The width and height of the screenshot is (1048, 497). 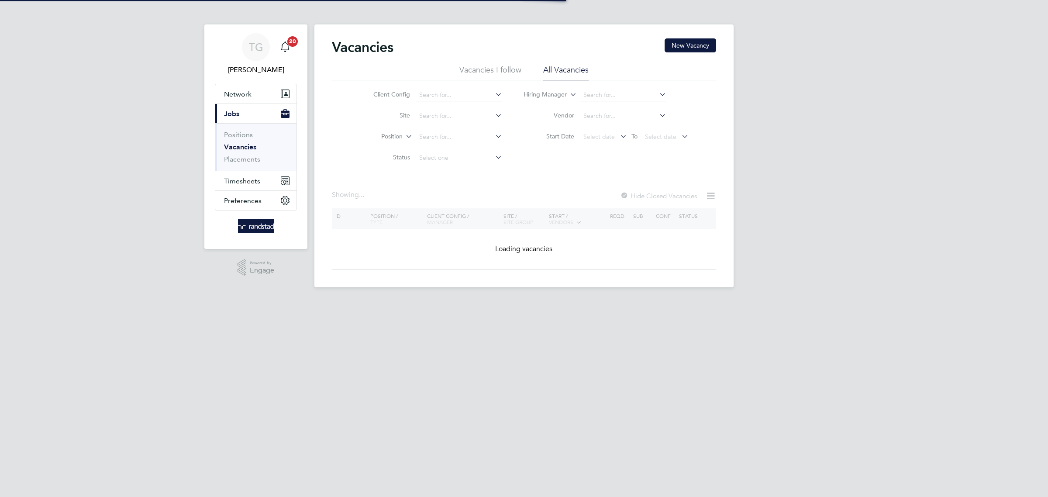 What do you see at coordinates (490, 72) in the screenshot?
I see `li: Vacancies I follow` at bounding box center [490, 72].